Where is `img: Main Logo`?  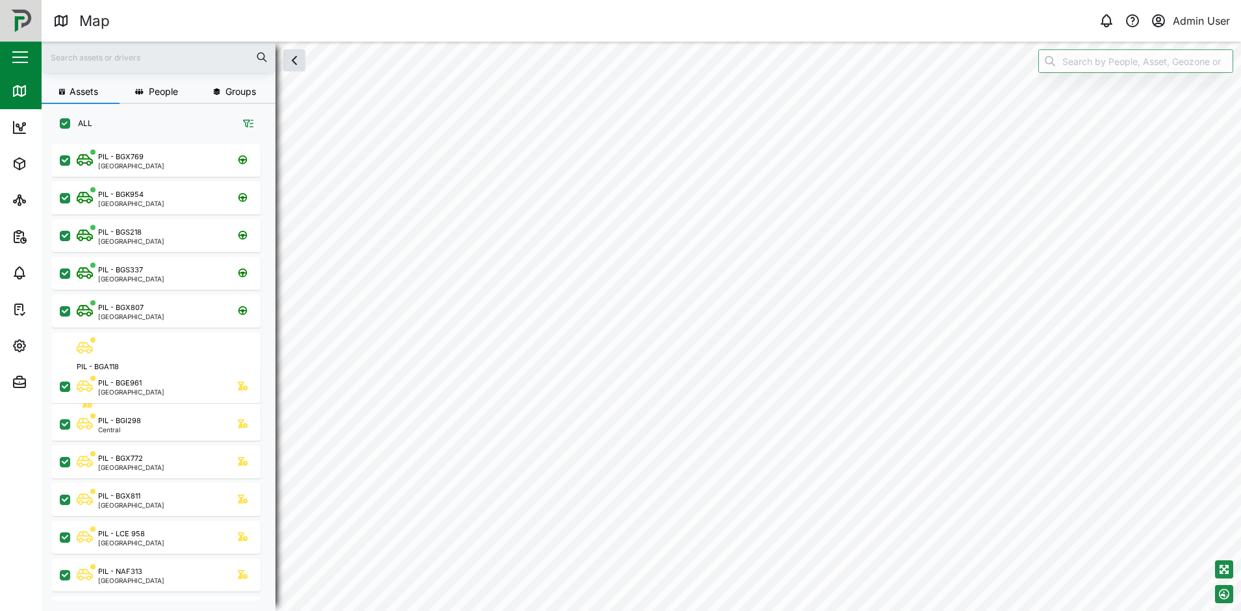 img: Main Logo is located at coordinates (21, 21).